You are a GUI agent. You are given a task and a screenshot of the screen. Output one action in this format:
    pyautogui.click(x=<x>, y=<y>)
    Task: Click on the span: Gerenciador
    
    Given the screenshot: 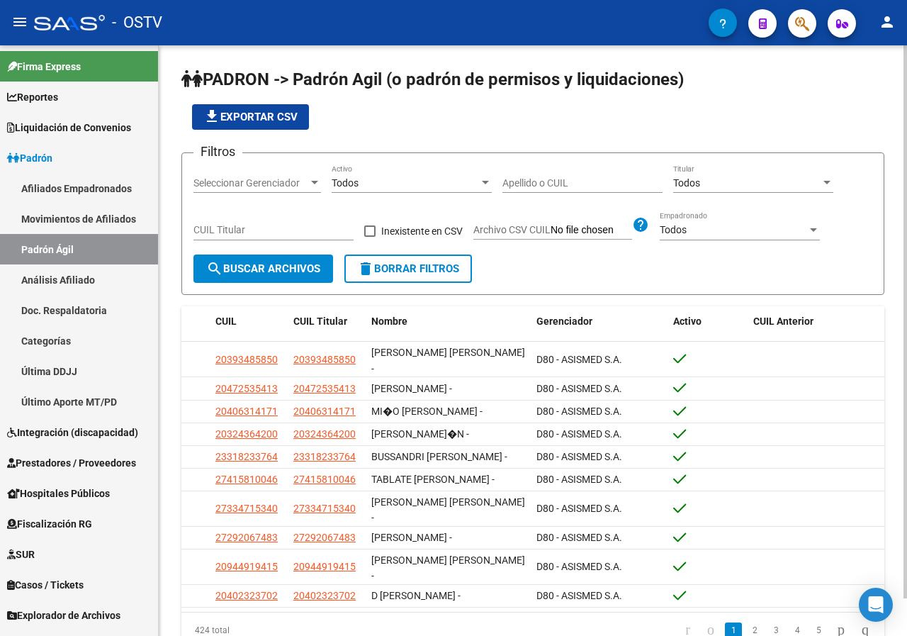 What is the action you would take?
    pyautogui.click(x=564, y=321)
    